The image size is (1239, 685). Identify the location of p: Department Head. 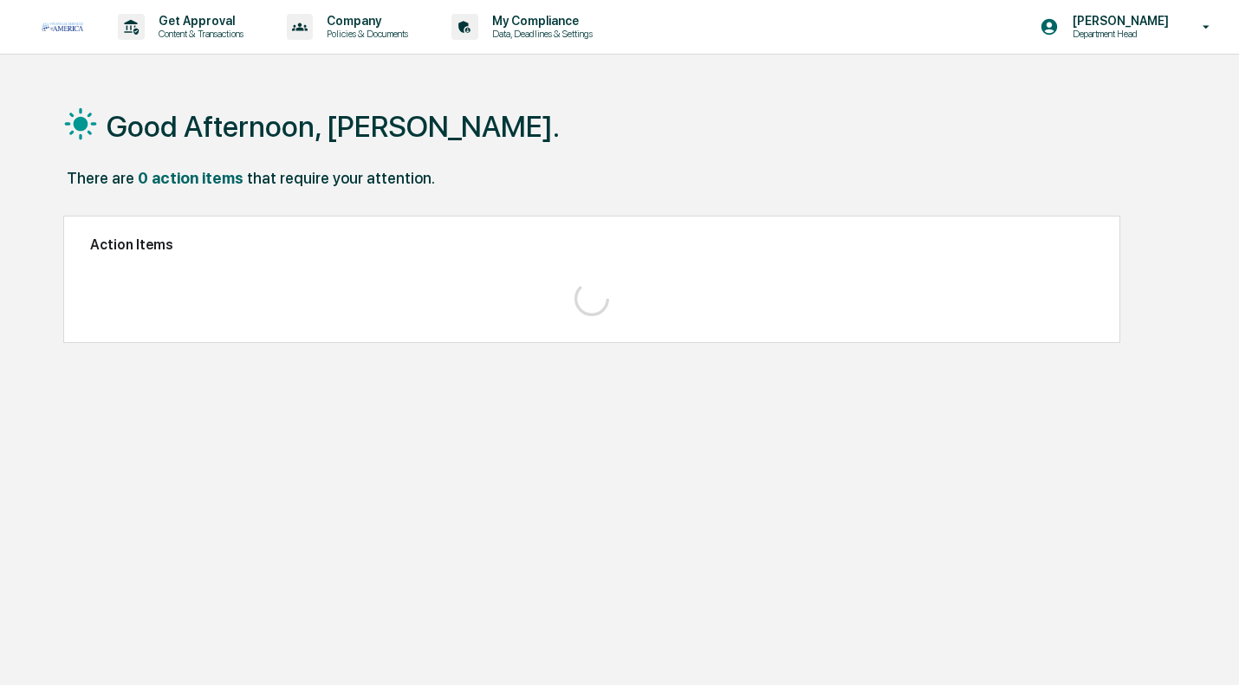
(1118, 34).